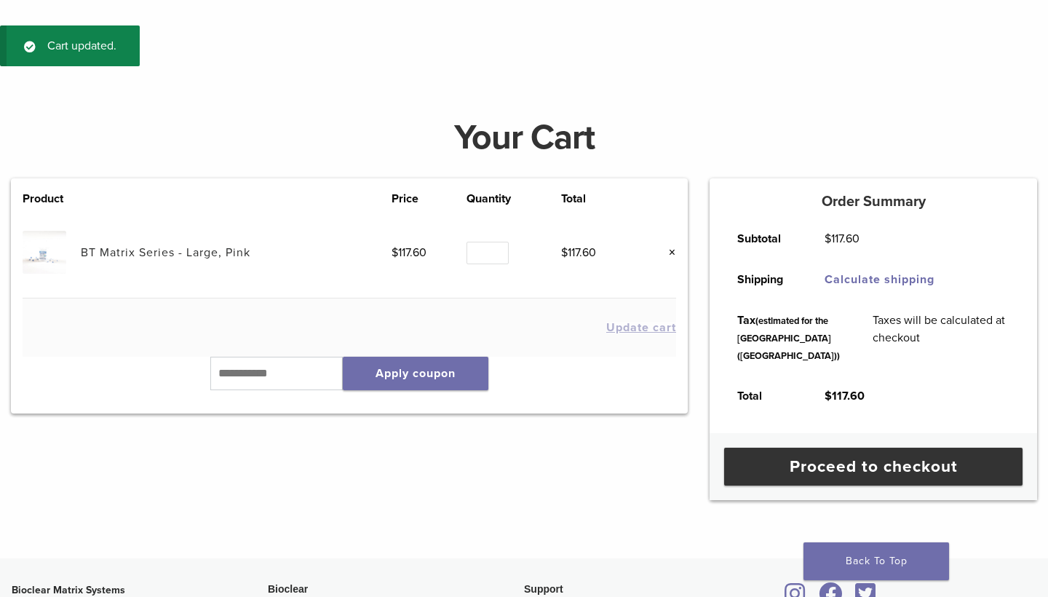 This screenshot has width=1048, height=597. I want to click on button: Update cart, so click(641, 328).